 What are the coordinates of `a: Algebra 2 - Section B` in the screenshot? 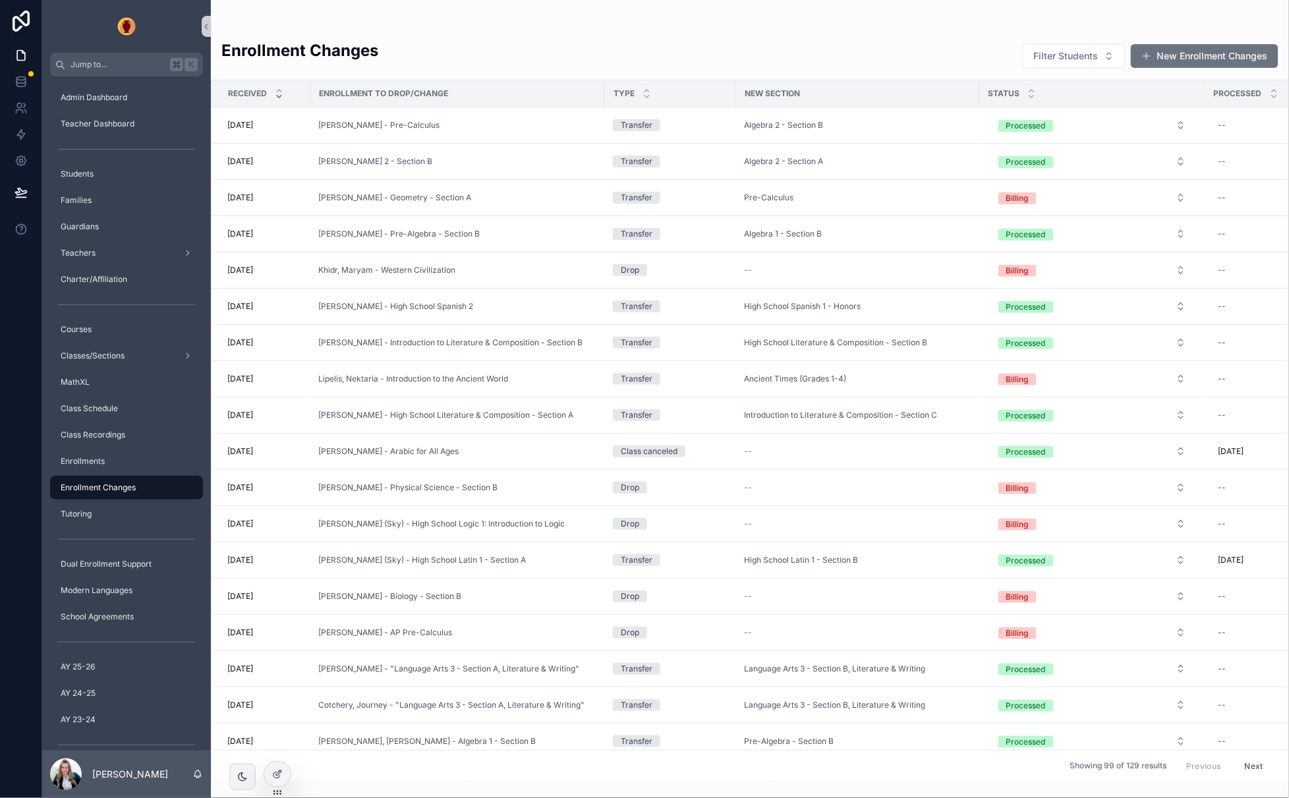 It's located at (858, 125).